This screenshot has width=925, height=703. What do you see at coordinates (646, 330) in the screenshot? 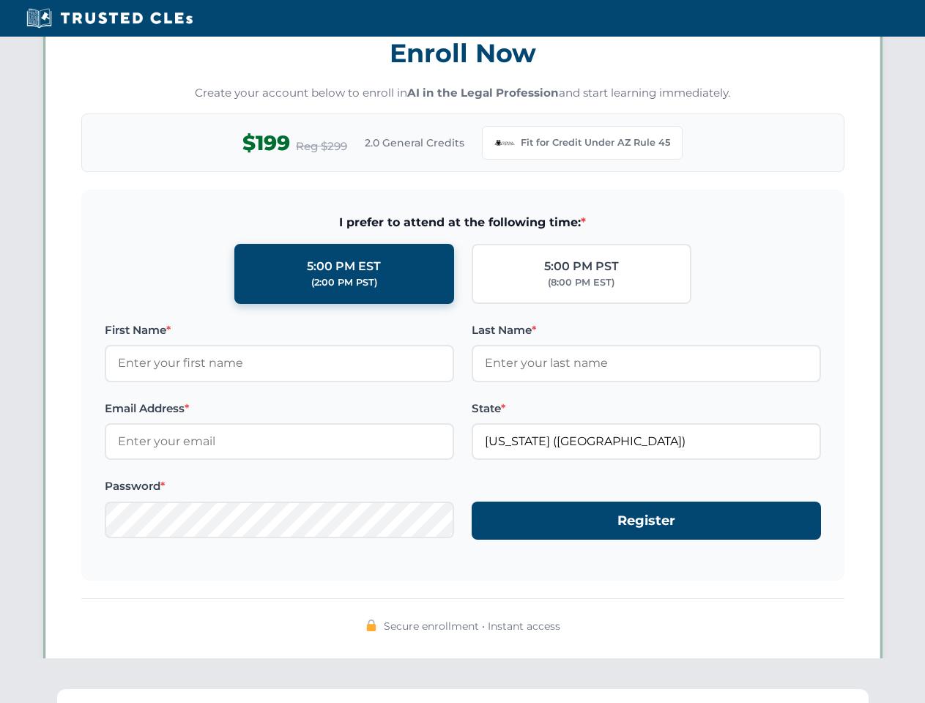
I see `label: Last Name` at bounding box center [646, 330].